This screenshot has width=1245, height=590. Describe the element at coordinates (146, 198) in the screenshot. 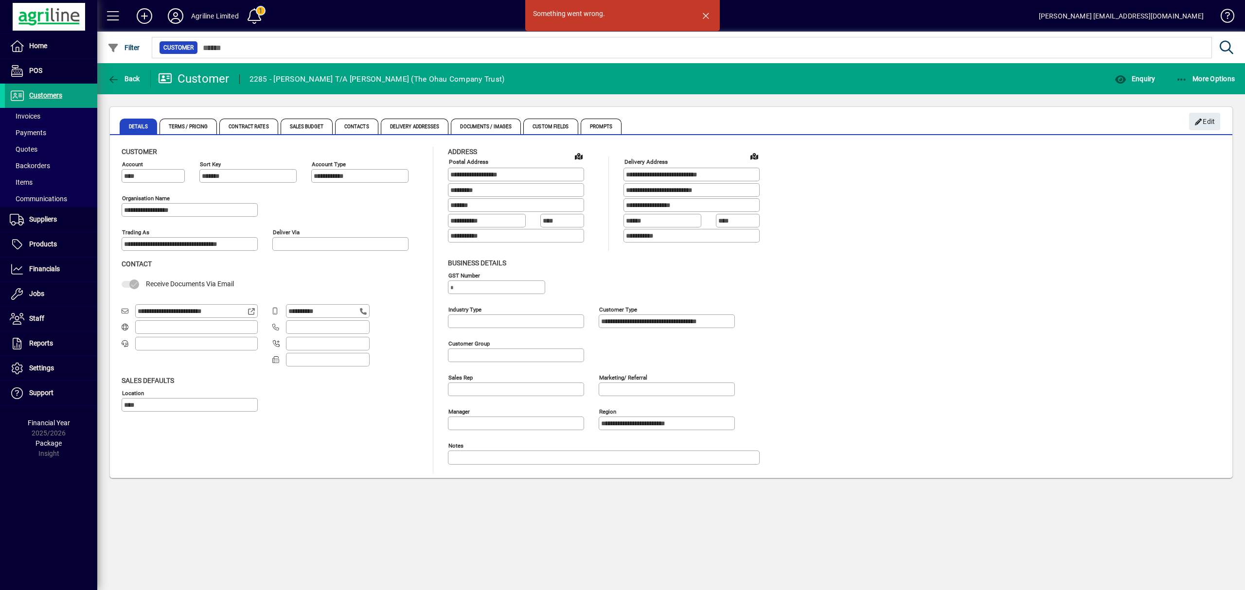

I see `mat-label: Organisation name` at that location.